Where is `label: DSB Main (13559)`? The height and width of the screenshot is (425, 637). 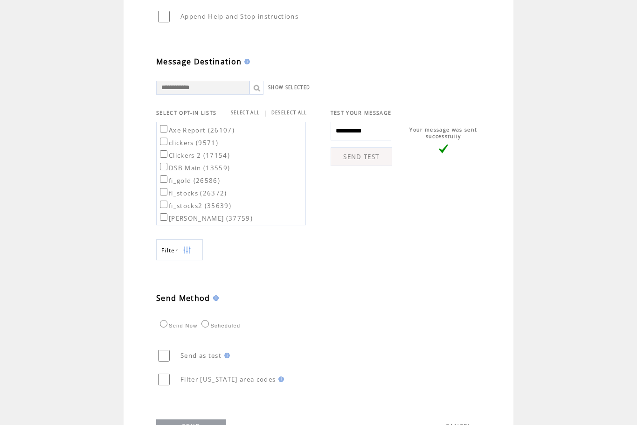 label: DSB Main (13559) is located at coordinates (194, 168).